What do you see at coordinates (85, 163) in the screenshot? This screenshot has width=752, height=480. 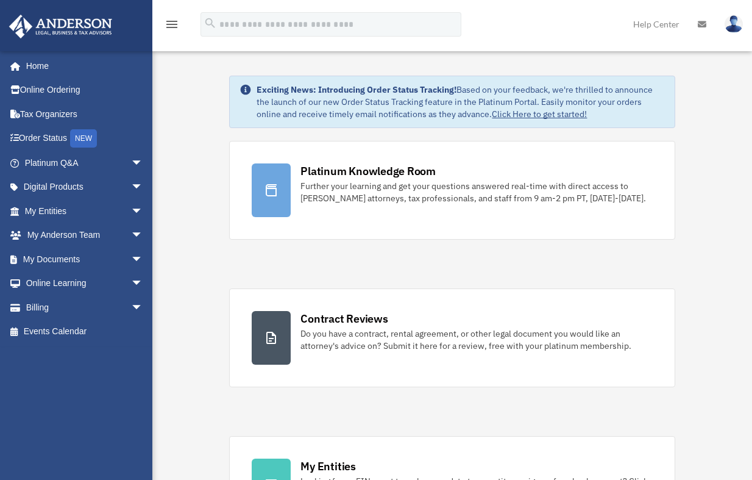 I see `a: Platinum Q&Aarrow_drop_down` at bounding box center [85, 163].